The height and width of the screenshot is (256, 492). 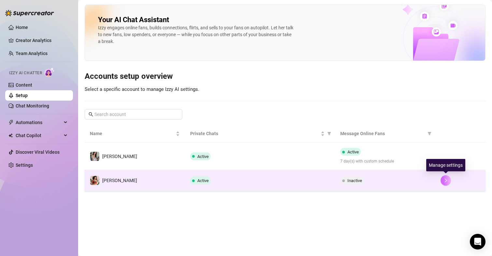 What do you see at coordinates (11, 123) in the screenshot?
I see `span: thunderbolt` at bounding box center [11, 123].